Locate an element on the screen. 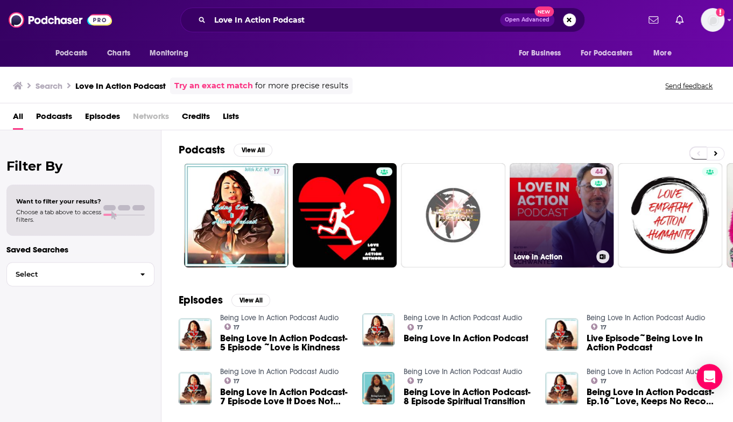 The height and width of the screenshot is (422, 733). a: Podchaser - Follow, Share and Rate Podcasts is located at coordinates (60, 20).